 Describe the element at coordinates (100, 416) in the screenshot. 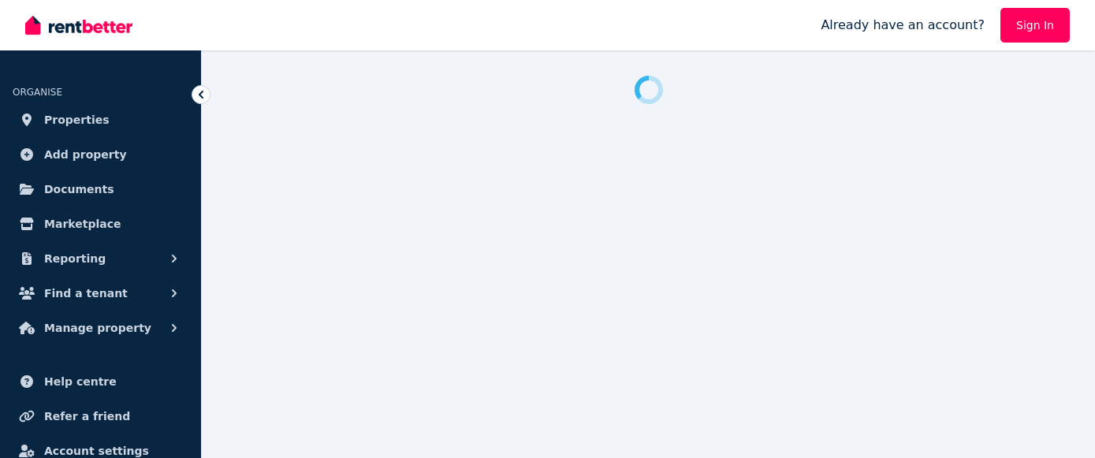

I see `a: Refer a friend` at that location.